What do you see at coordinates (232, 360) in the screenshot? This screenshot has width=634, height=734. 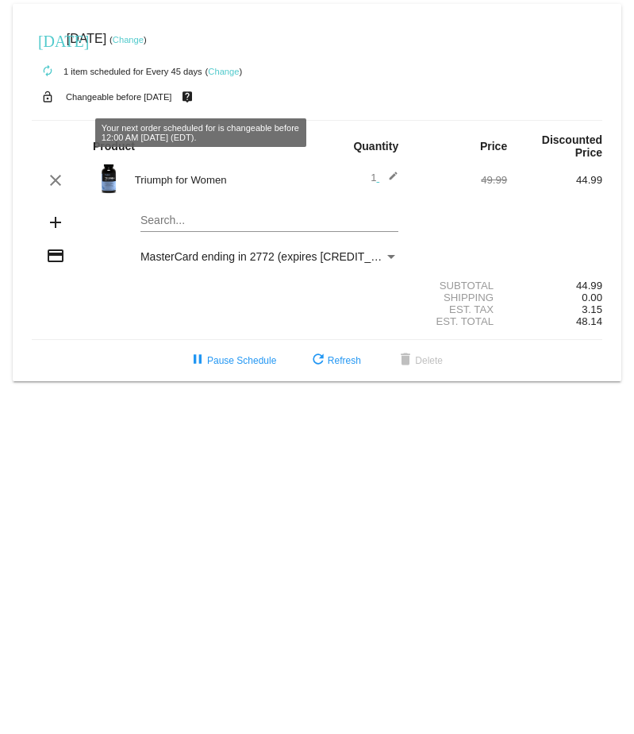 I see `button: Pause Schedule` at bounding box center [232, 360].